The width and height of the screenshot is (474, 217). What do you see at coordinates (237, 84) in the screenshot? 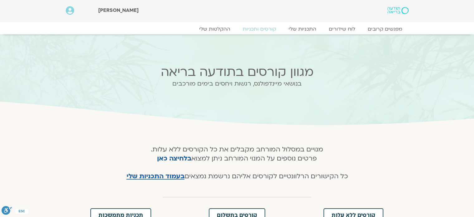
I see `h2: בנושאי מיינדפולנס, רגשות ויחסים בימים מורכבים` at bounding box center [237, 84].